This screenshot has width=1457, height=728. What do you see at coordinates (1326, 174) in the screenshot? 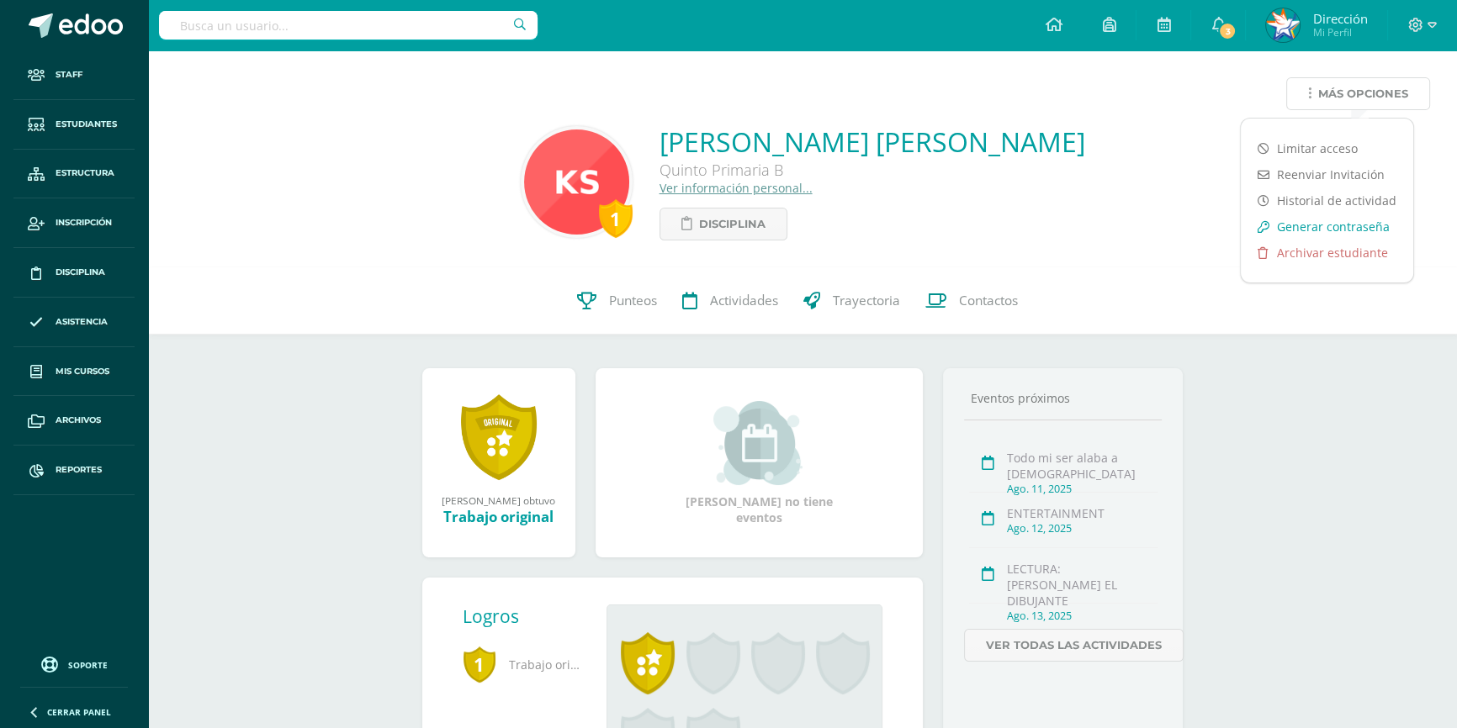
I see `a: Reenviar Invitación` at bounding box center [1326, 174].